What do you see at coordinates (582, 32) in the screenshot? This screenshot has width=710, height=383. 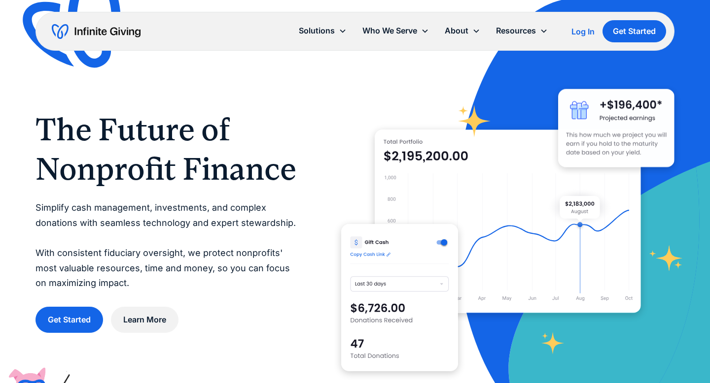 I see `a: Log In` at bounding box center [582, 32].